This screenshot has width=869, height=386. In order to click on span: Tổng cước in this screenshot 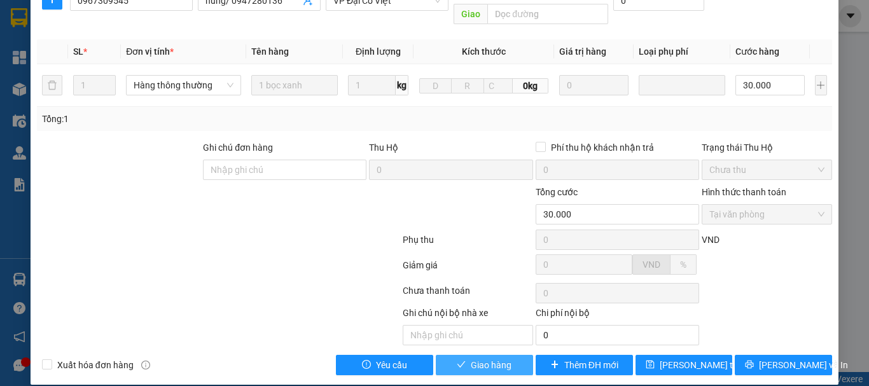, I will do `click(557, 192)`.